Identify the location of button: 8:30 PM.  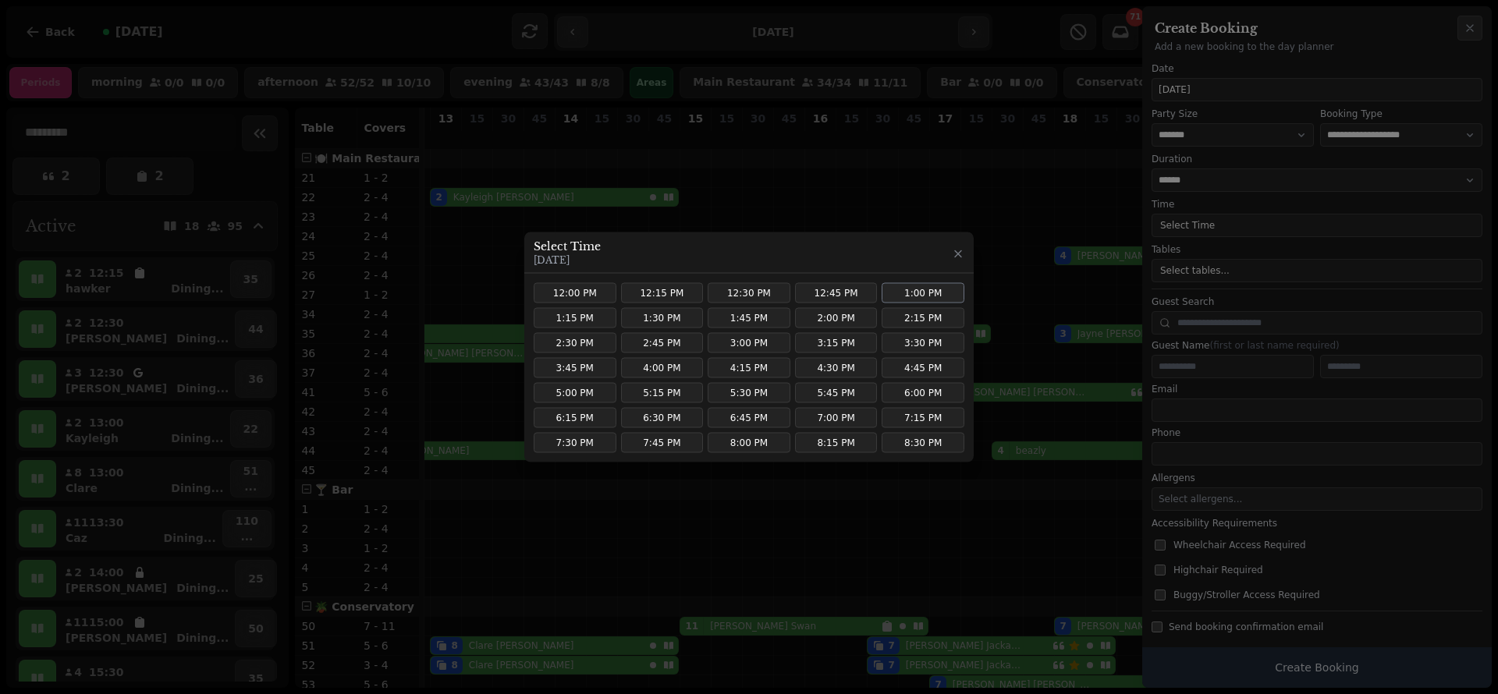
(923, 443).